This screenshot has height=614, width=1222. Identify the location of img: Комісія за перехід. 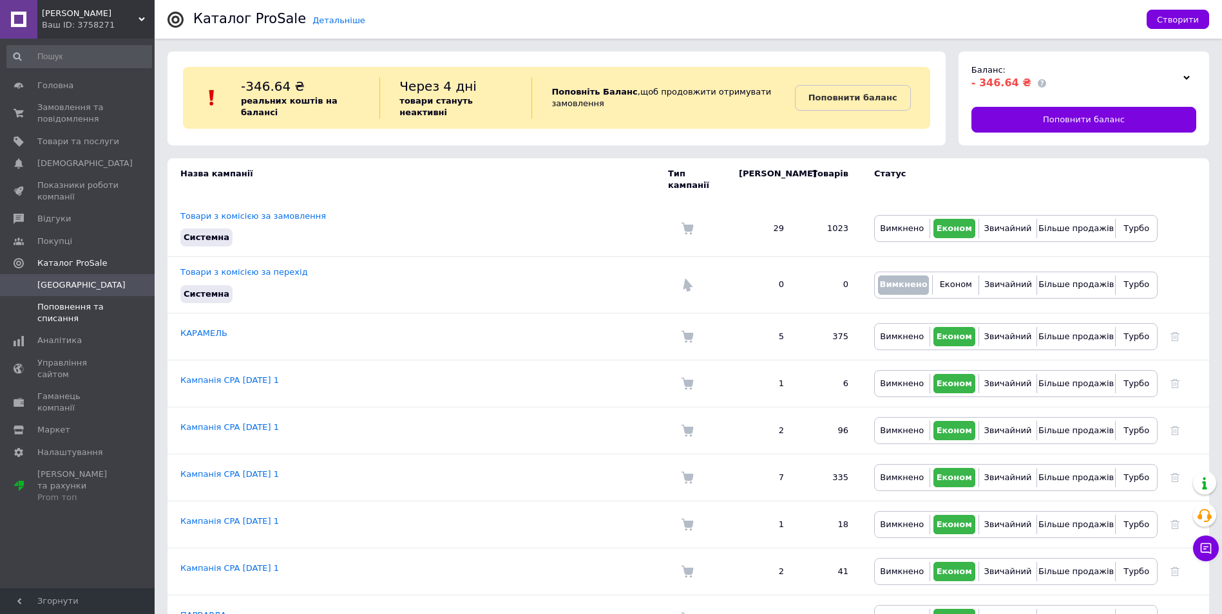
(687, 285).